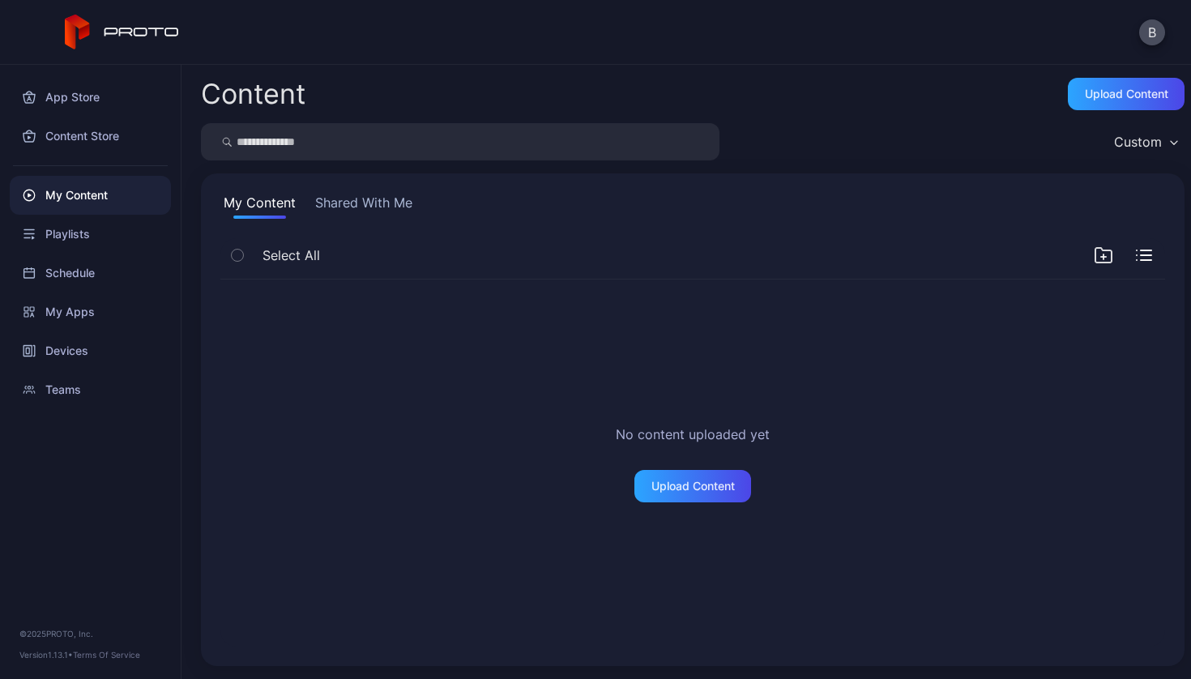 The height and width of the screenshot is (679, 1191). What do you see at coordinates (259, 206) in the screenshot?
I see `button: My Content` at bounding box center [259, 206].